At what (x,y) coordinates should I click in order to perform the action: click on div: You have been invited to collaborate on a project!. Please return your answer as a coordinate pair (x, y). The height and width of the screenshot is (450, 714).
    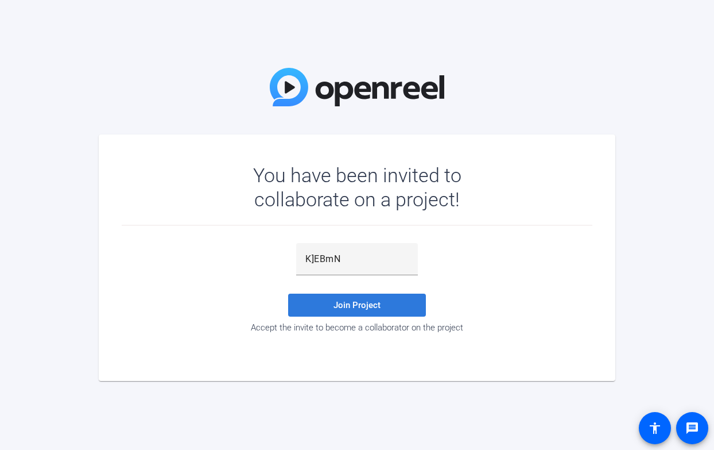
    Looking at the image, I should click on (357, 187).